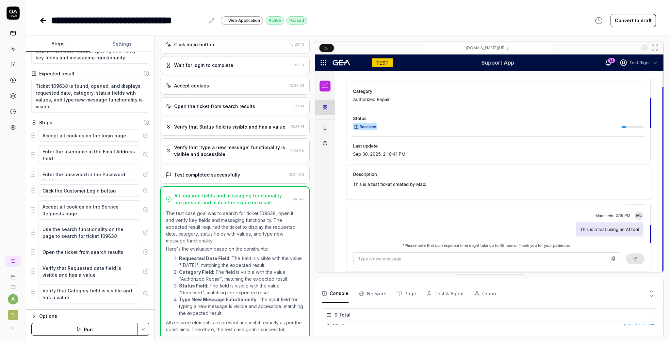 This screenshot has width=669, height=341. Describe the element at coordinates (215, 106) in the screenshot. I see `div: Open the ticket from search results` at that location.